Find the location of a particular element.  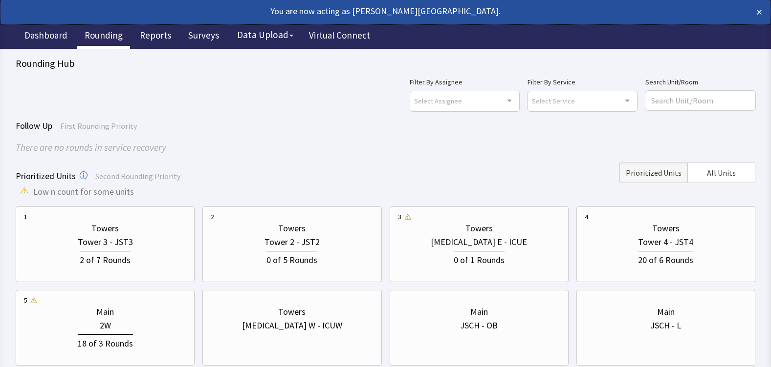

button: Data Upload is located at coordinates (265, 35).